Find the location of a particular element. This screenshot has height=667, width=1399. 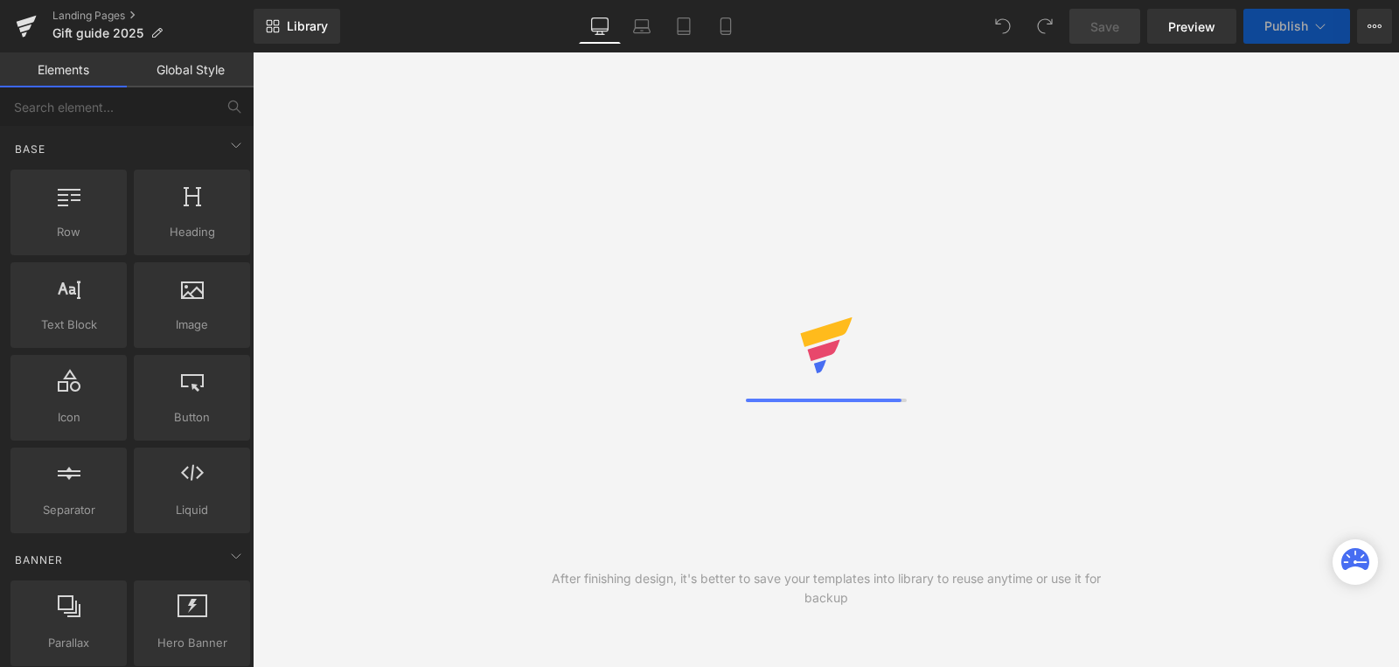

a: Global Style is located at coordinates (190, 70).